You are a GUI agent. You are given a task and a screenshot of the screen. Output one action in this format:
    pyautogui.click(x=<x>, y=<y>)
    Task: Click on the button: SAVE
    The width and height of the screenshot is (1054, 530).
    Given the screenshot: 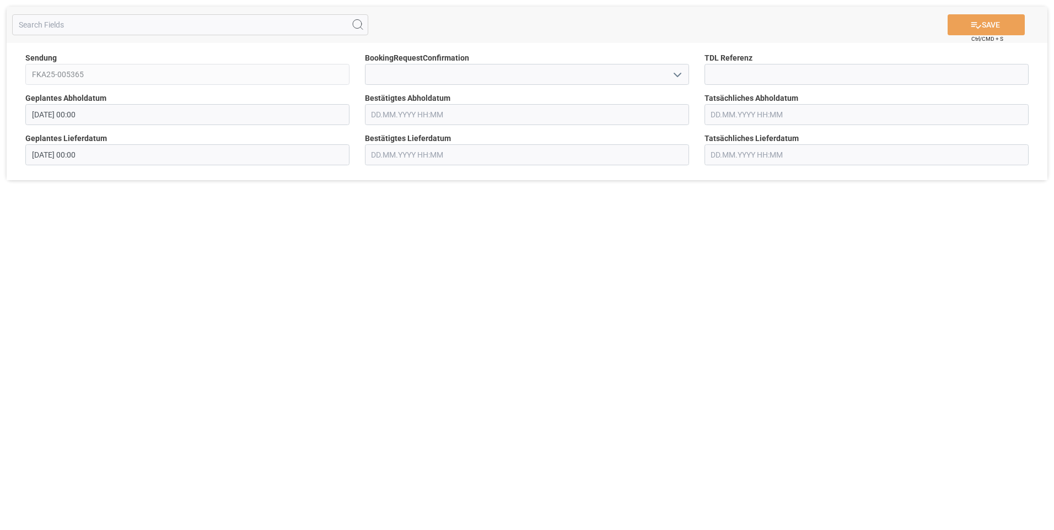 What is the action you would take?
    pyautogui.click(x=986, y=25)
    